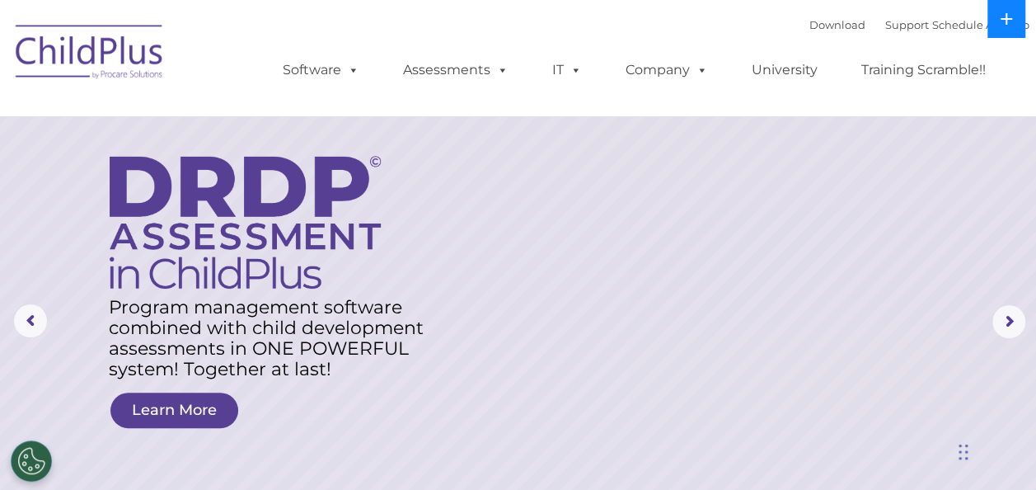  I want to click on div: Drag, so click(964, 452).